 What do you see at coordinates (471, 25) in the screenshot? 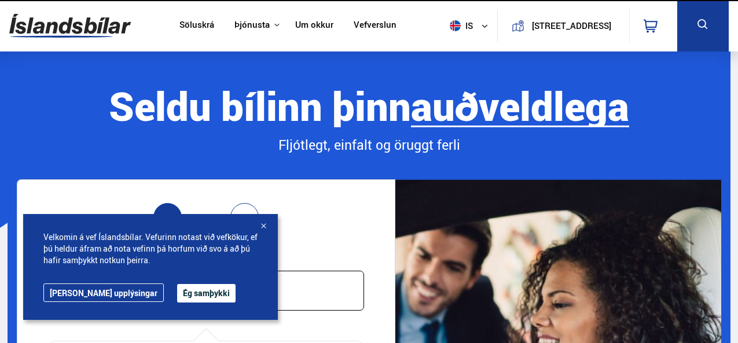
I see `button: is` at bounding box center [471, 25].